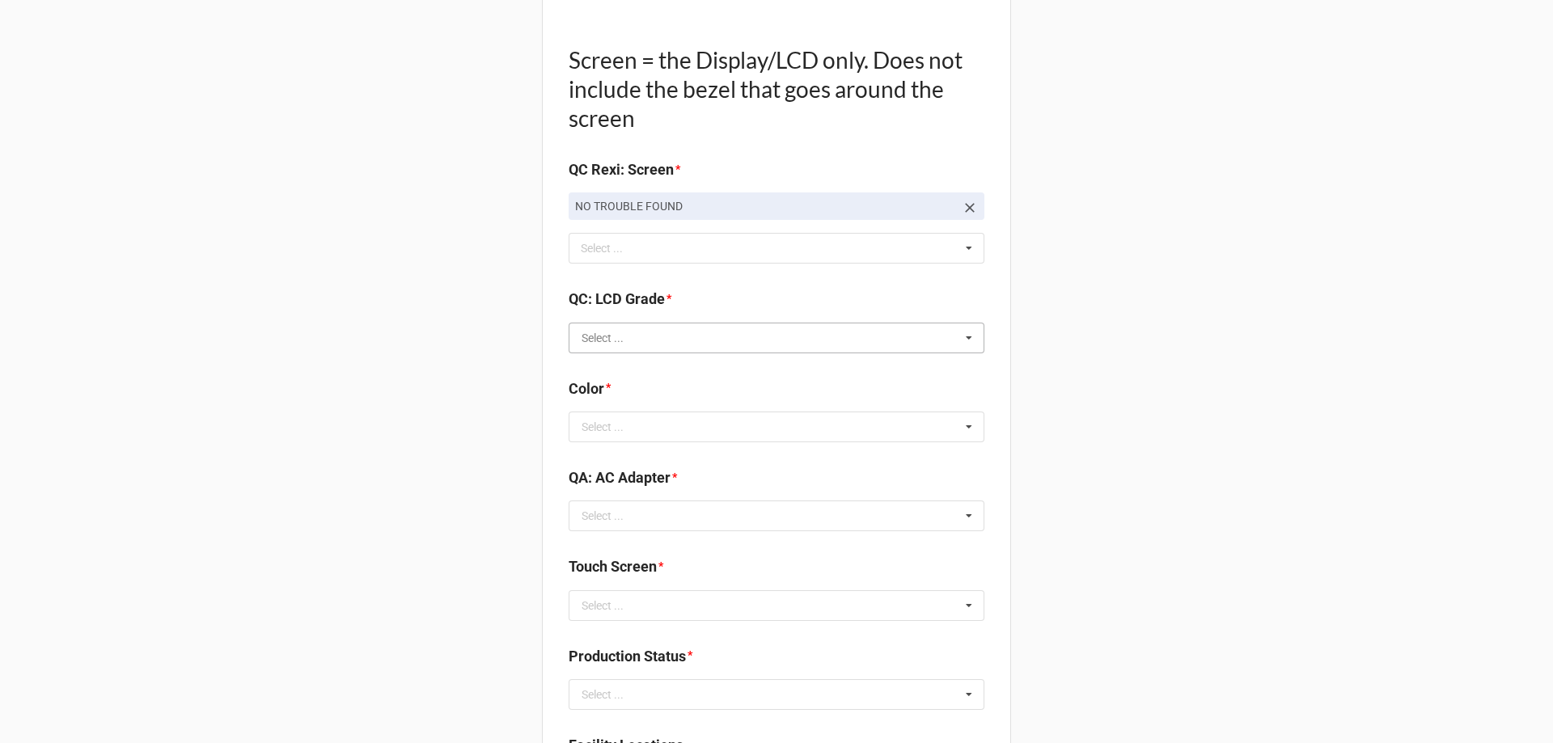 The width and height of the screenshot is (1553, 743). What do you see at coordinates (776, 89) in the screenshot?
I see `h1: Screen = the Display/LCD only. Does not include the bezel that goes around the screen` at bounding box center [776, 89].